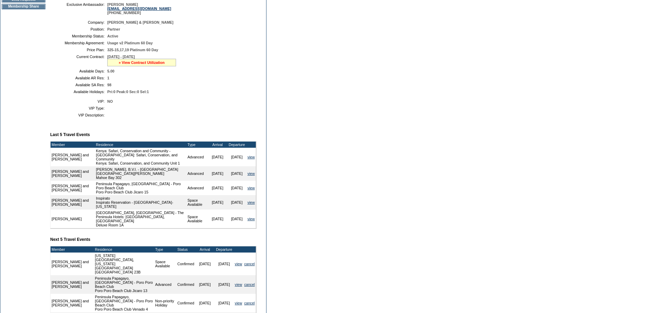 This screenshot has height=313, width=655. Describe the element at coordinates (79, 71) in the screenshot. I see `td: Available Days:` at that location.